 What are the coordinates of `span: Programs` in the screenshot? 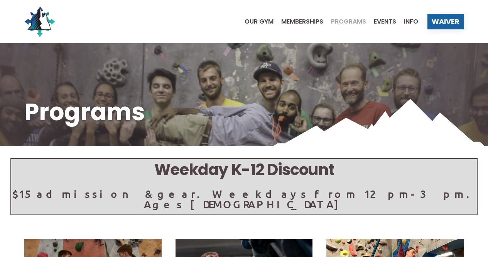 It's located at (348, 22).